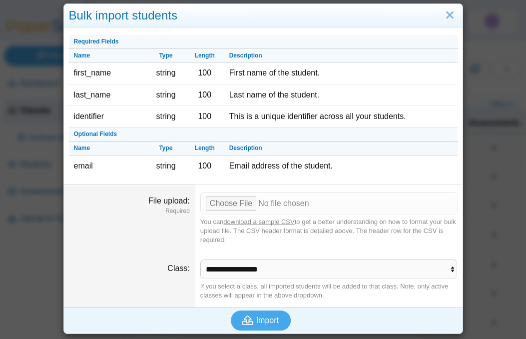 Image resolution: width=526 pixels, height=339 pixels. Describe the element at coordinates (129, 211) in the screenshot. I see `dfn: Required` at that location.